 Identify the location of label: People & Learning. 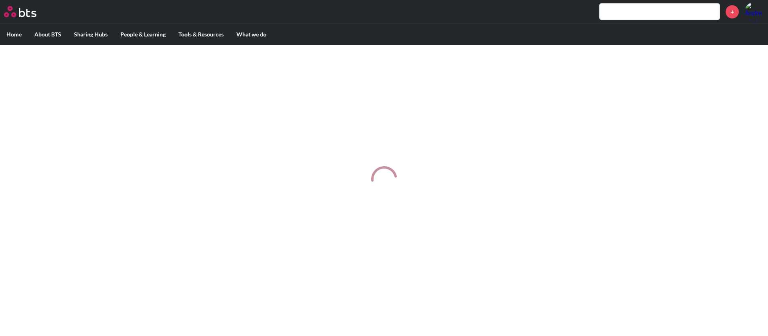
(143, 34).